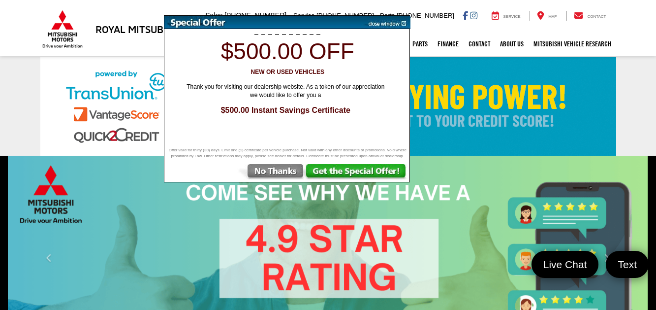 The image size is (656, 310). Describe the element at coordinates (547, 16) in the screenshot. I see `a: Map` at that location.